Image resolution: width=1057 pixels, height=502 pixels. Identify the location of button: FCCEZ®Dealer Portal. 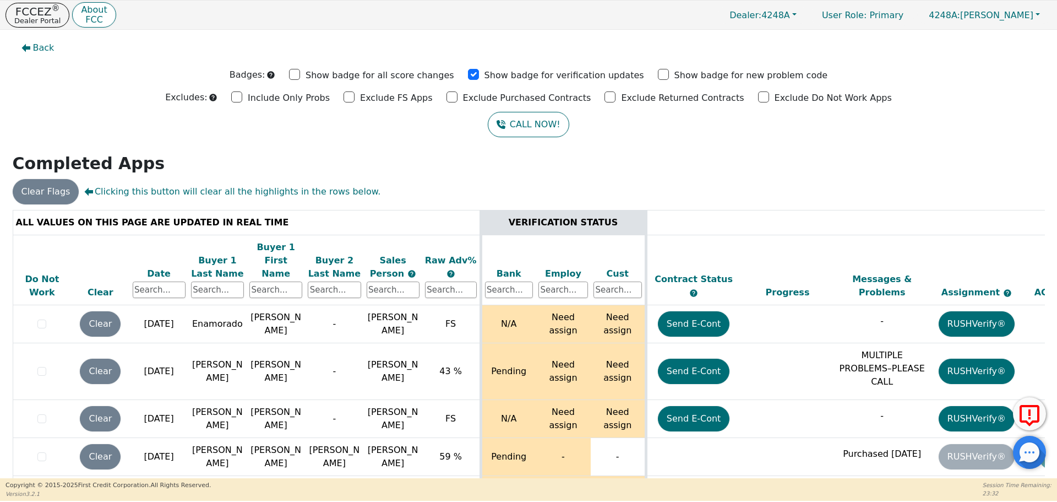
(37, 15).